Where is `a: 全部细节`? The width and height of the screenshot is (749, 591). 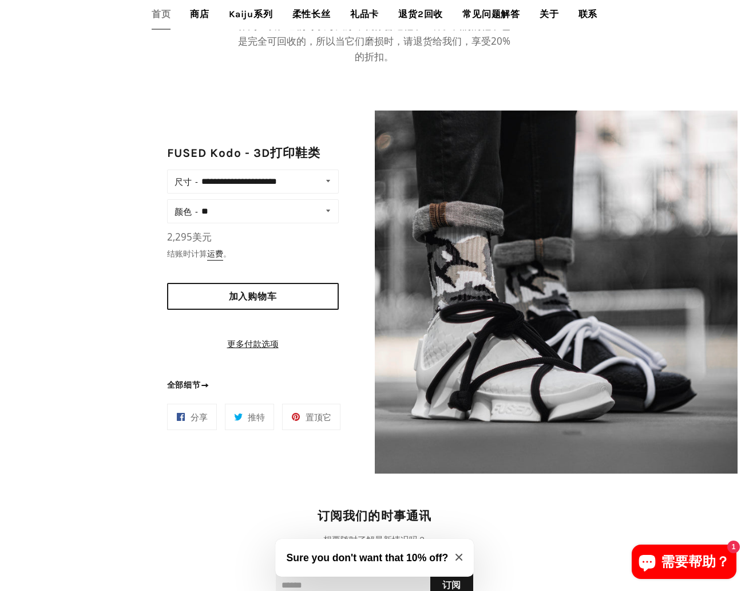 a: 全部细节 is located at coordinates (189, 385).